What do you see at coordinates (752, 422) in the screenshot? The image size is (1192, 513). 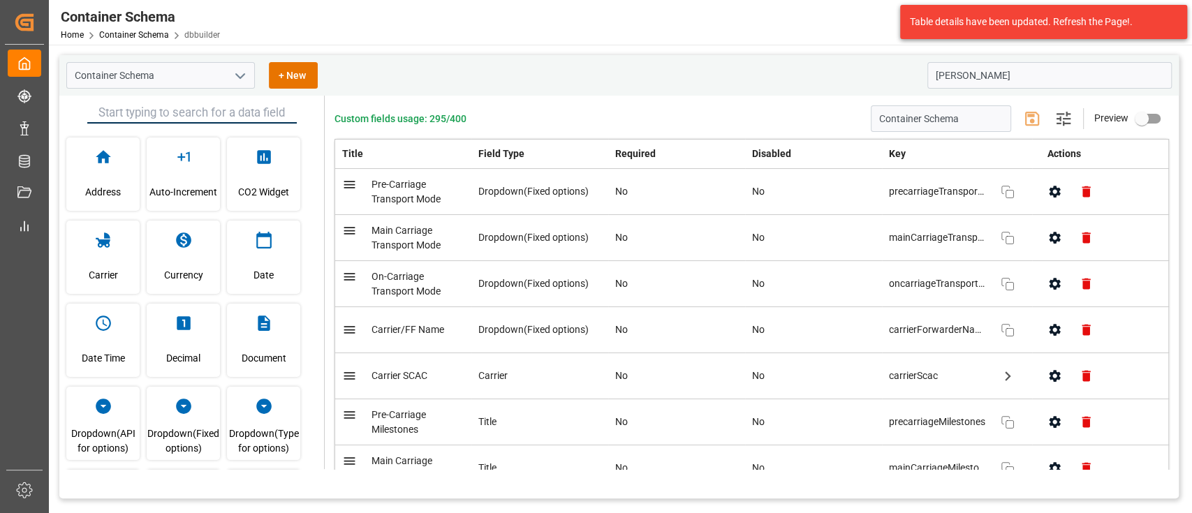 I see `tr: Pre-Carriage MilestonesTitleNoNoprecarriageMilestones` at bounding box center [752, 422].